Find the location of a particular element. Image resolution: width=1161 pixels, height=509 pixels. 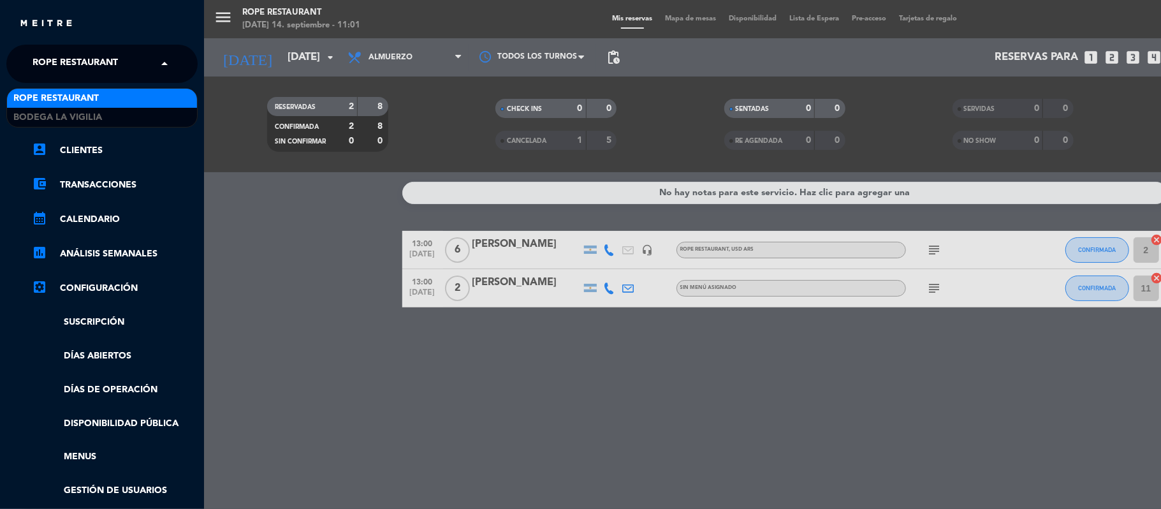

a: account_balance_walletTransacciones is located at coordinates (115, 185).